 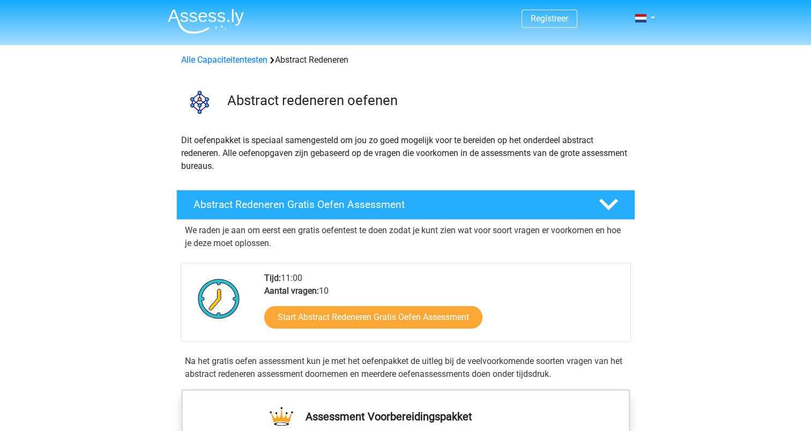 I want to click on img: Assessly, so click(x=206, y=21).